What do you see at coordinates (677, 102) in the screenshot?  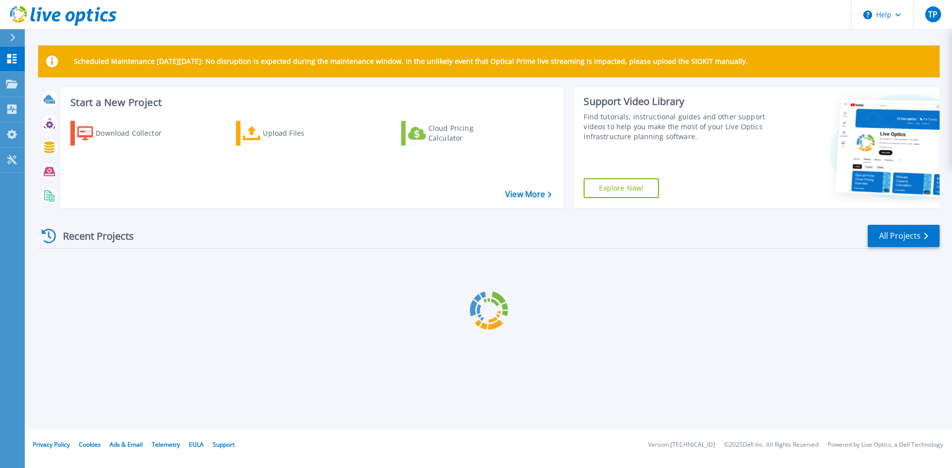 I see `div: Support Video Library` at bounding box center [677, 102].